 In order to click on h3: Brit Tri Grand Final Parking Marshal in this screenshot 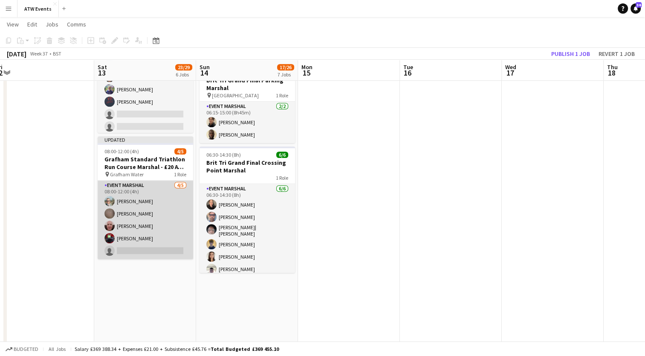, I will do `click(247, 84)`.